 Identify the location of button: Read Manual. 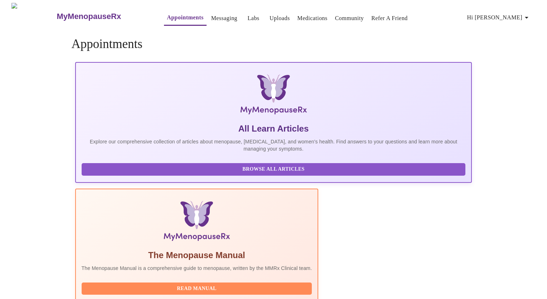
(197, 288).